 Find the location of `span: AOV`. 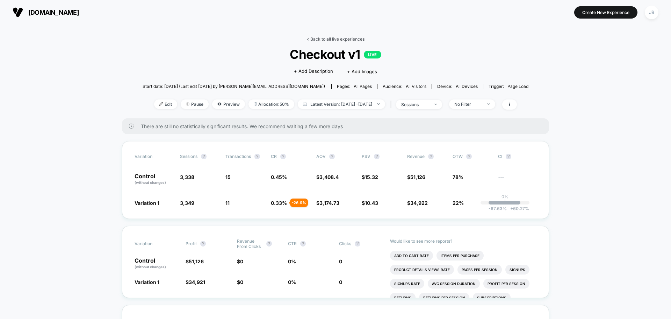

span: AOV is located at coordinates (321, 156).